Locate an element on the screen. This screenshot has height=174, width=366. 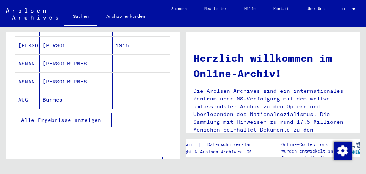
button: Alle Ergebnisse anzeigen is located at coordinates (63, 120).